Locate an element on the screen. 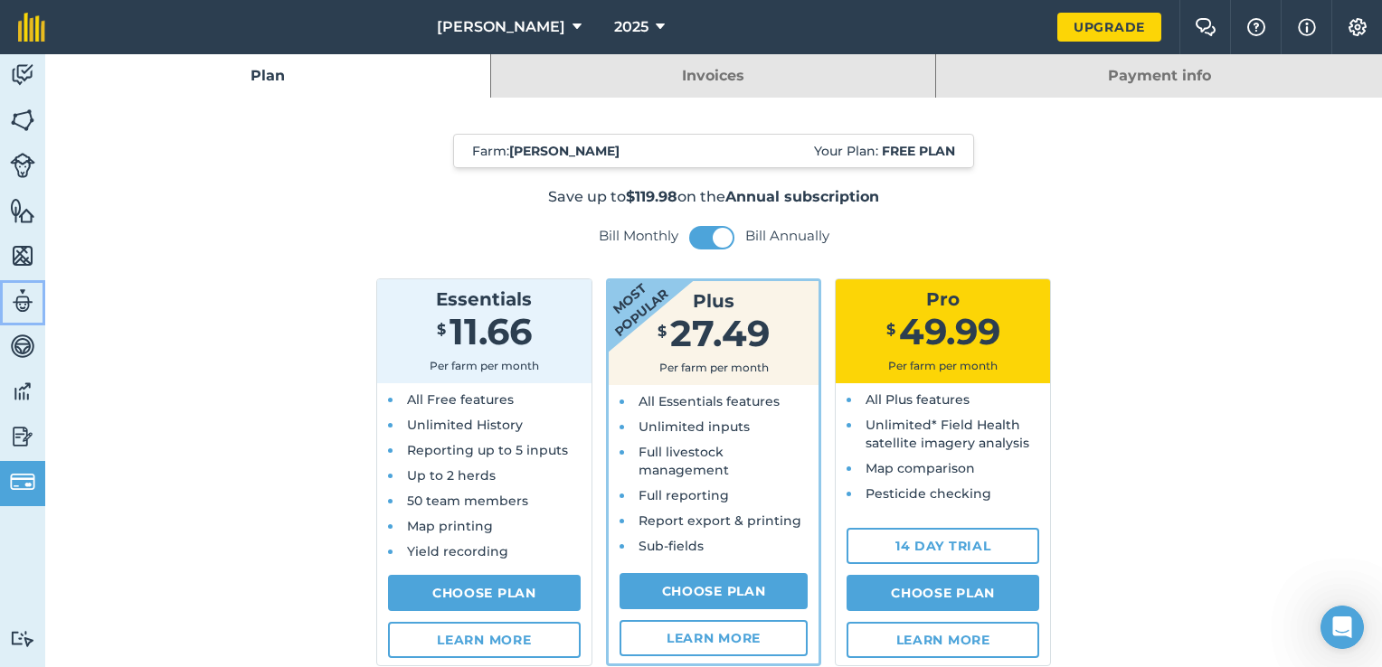 The image size is (1382, 667). strong: Annual subscription is located at coordinates (802, 196).